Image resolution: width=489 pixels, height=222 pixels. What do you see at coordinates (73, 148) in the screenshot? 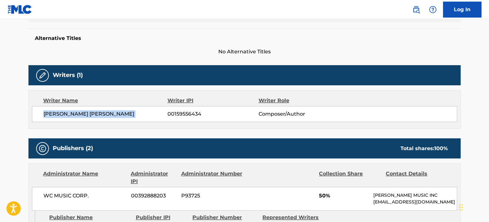
I see `h5: Publishers (2)` at bounding box center [73, 148].